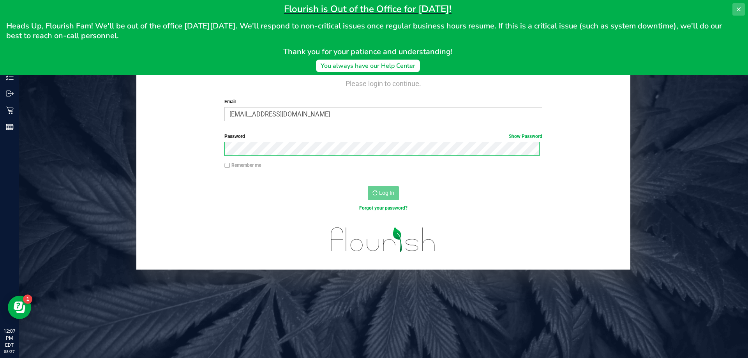 The height and width of the screenshot is (358, 748). I want to click on button: Log In, so click(383, 193).